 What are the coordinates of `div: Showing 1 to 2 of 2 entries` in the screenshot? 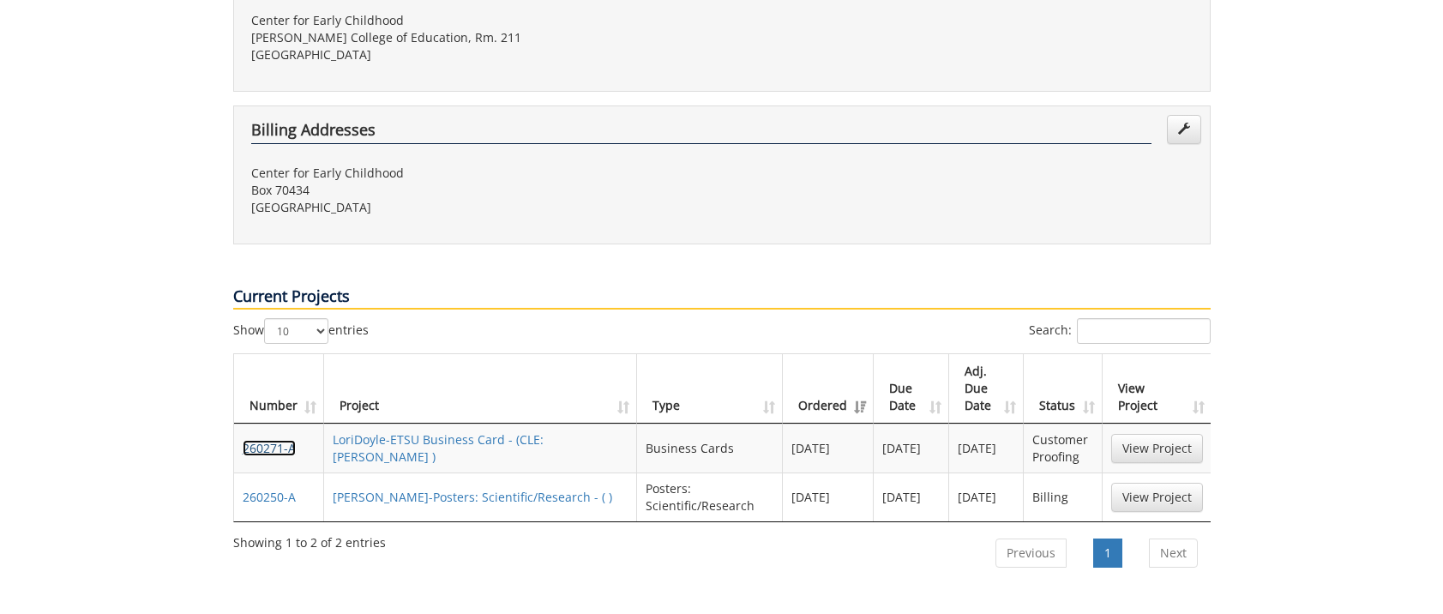 It's located at (309, 539).